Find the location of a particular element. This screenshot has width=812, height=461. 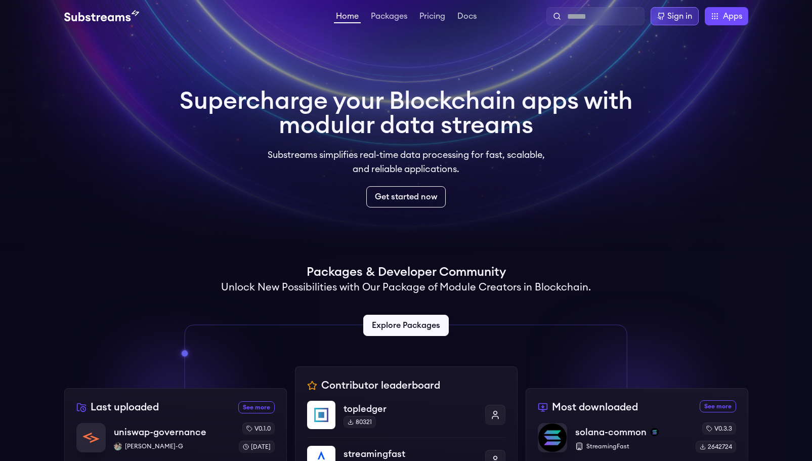

h1: Packages & Developer Community is located at coordinates (406, 272).